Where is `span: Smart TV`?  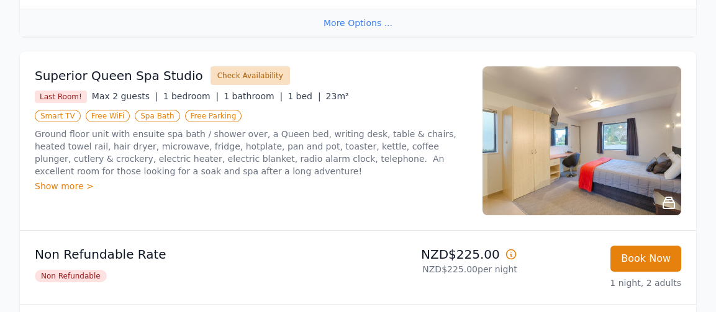 span: Smart TV is located at coordinates (58, 116).